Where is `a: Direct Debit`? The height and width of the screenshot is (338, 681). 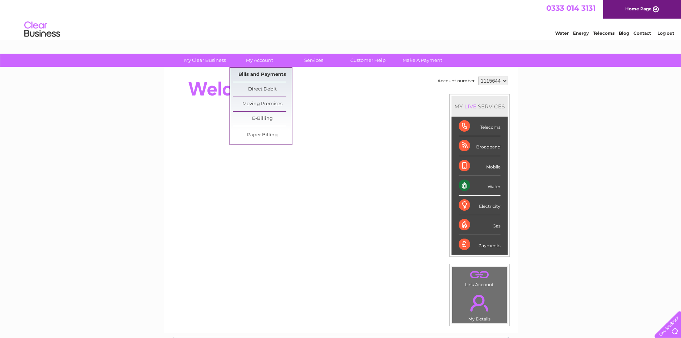 a: Direct Debit is located at coordinates (262, 89).